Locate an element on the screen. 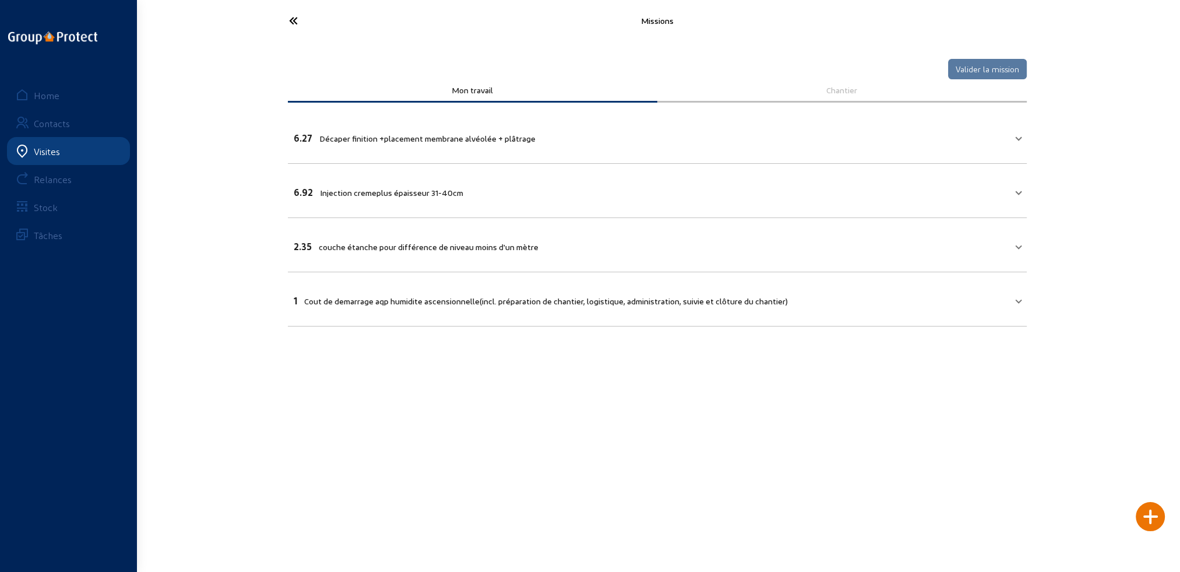  mat-expansion-panel-header: 2.35couche étanche pour différence de niveau moins d'un mètre is located at coordinates (658, 245).